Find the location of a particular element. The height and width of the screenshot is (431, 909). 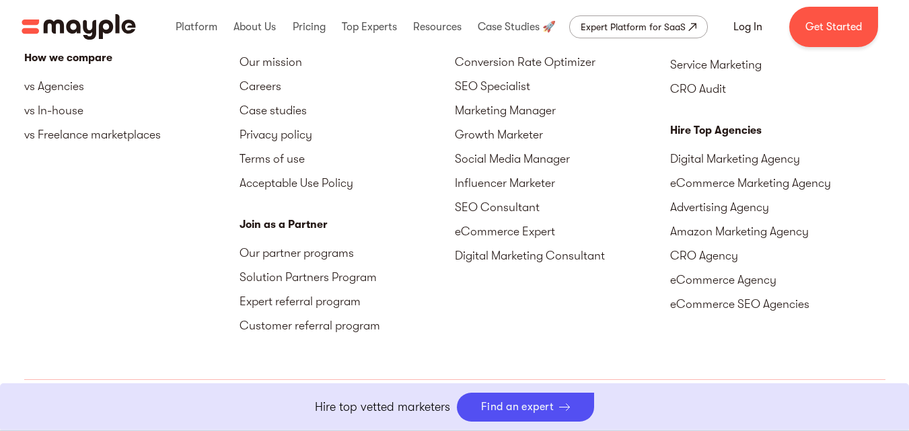

a: vs Freelance marketplaces is located at coordinates (132, 135).